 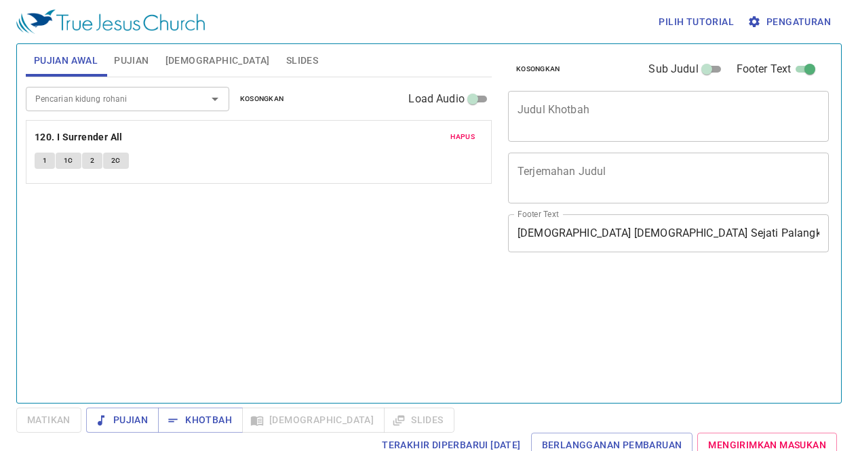 What do you see at coordinates (790, 22) in the screenshot?
I see `span: Pengaturan` at bounding box center [790, 22].